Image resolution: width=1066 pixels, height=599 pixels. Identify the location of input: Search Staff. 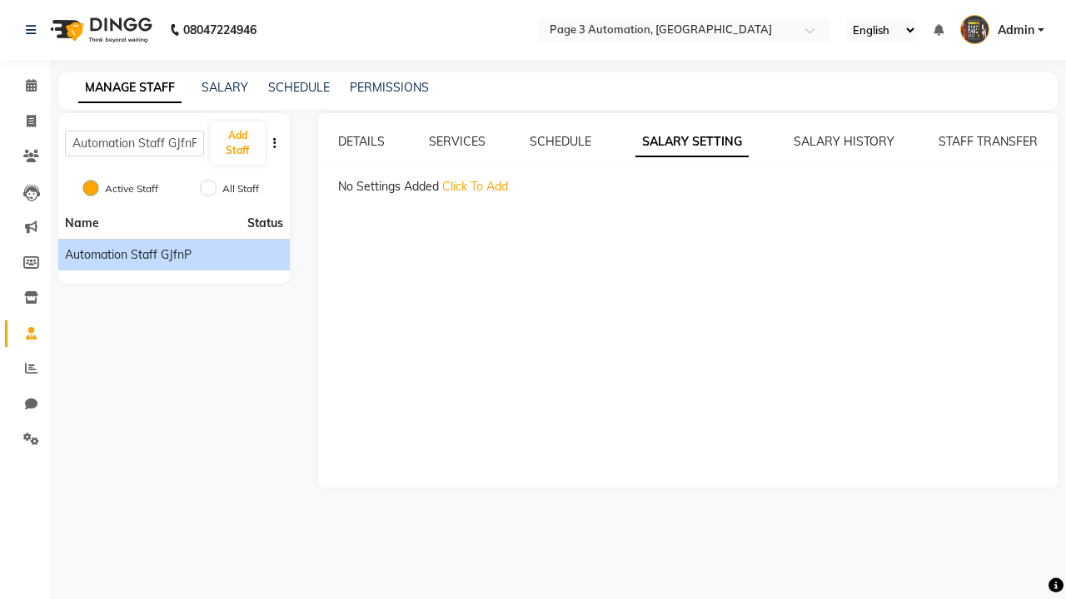
(134, 143).